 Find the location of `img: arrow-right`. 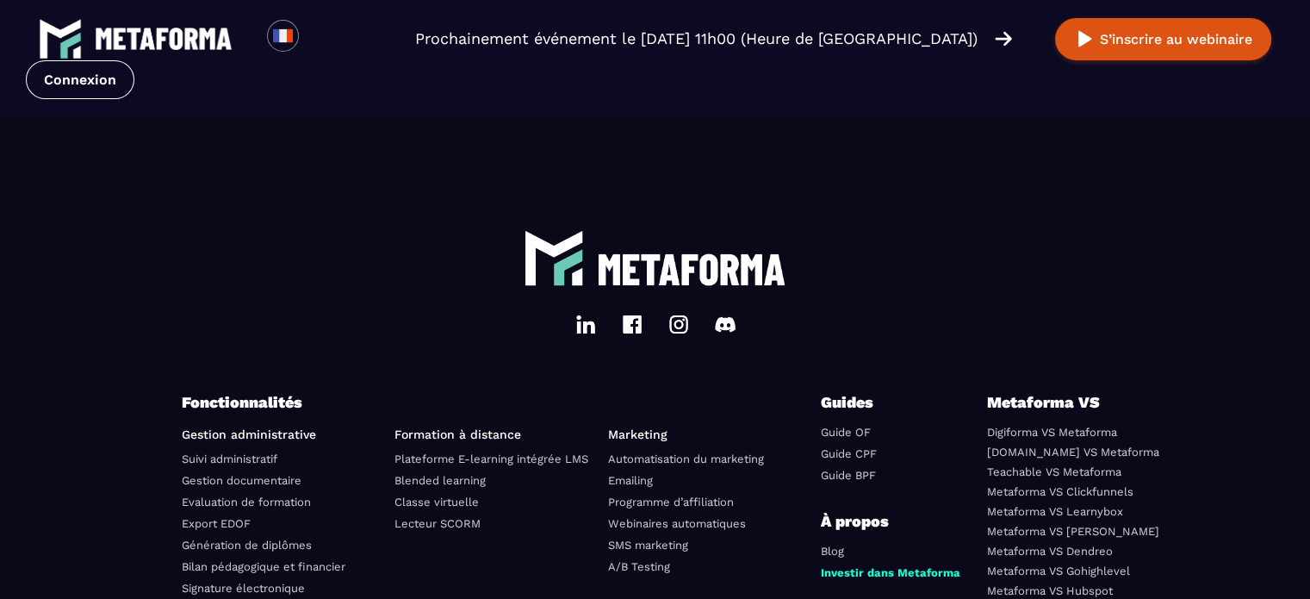

img: arrow-right is located at coordinates (1004, 39).